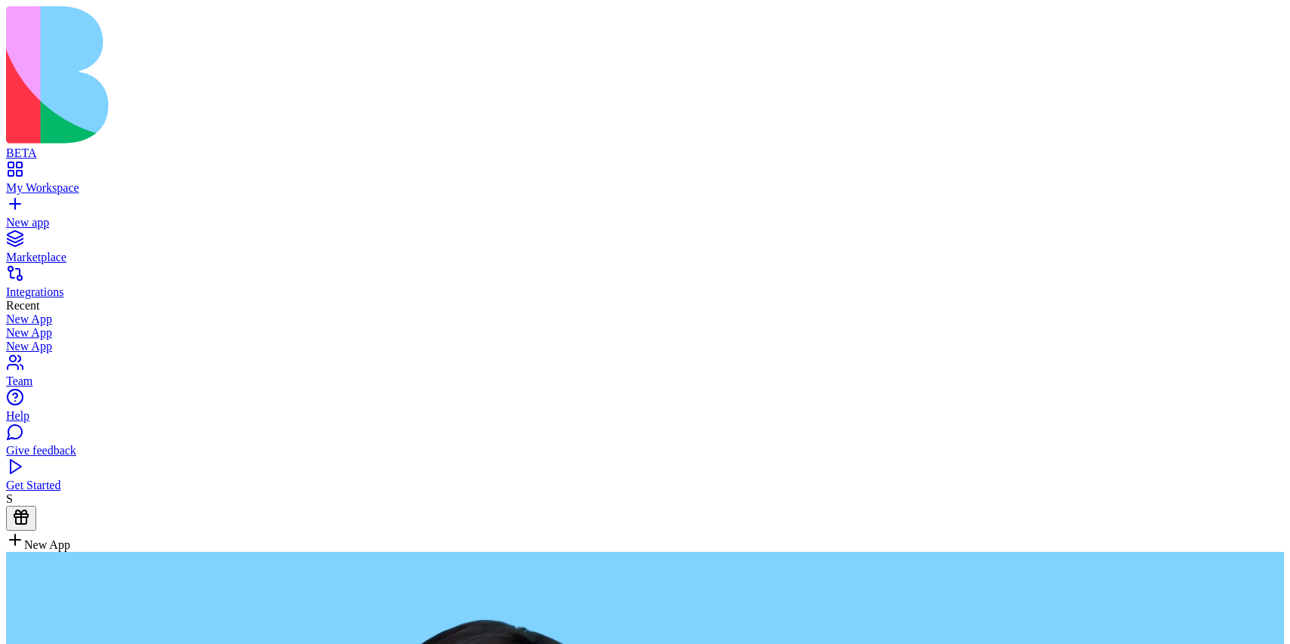  Describe the element at coordinates (645, 258) in the screenshot. I see `div: Marketplace` at that location.